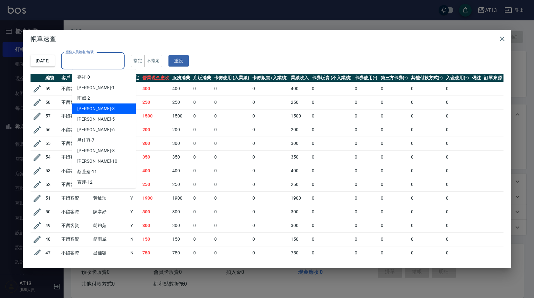 The image size is (534, 298). Describe the element at coordinates (79, 52) in the screenshot. I see `label: 服務人員姓名/編號` at that location.